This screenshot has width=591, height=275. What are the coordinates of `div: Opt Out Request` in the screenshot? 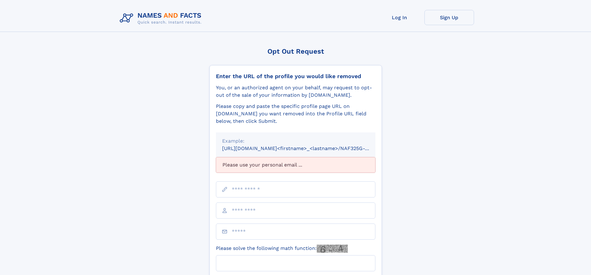 It's located at (296, 51).